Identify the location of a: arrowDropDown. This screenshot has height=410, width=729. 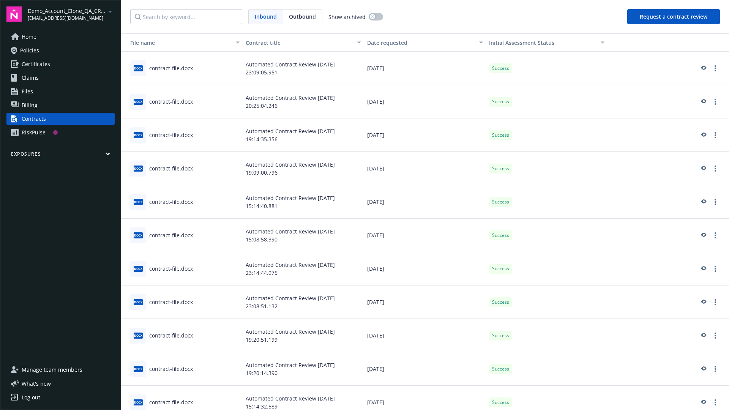
(110, 11).